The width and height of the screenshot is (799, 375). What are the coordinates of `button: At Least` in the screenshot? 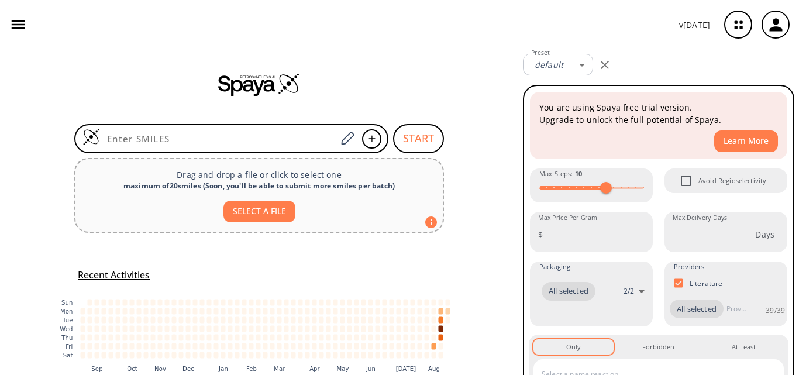 It's located at (744, 347).